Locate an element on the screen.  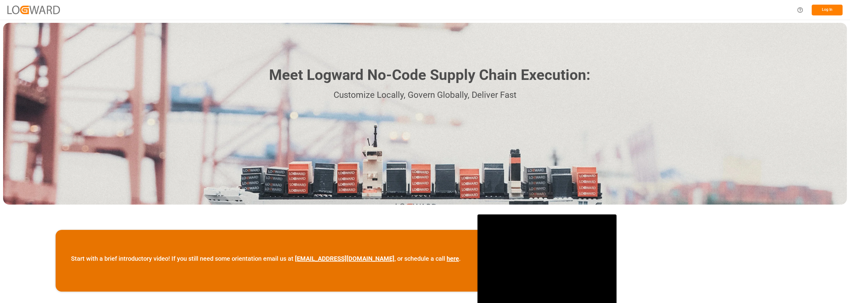
h1: Meet Logward No-Code Supply Chain Execution: is located at coordinates (430, 75).